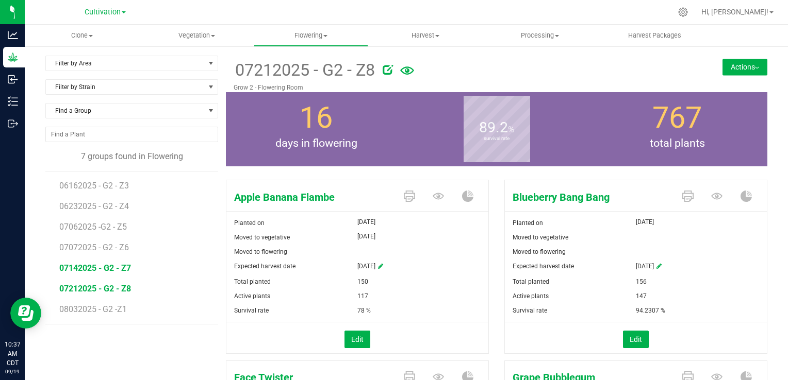 The image size is (788, 380). Describe the element at coordinates (316, 118) in the screenshot. I see `span: 16` at that location.